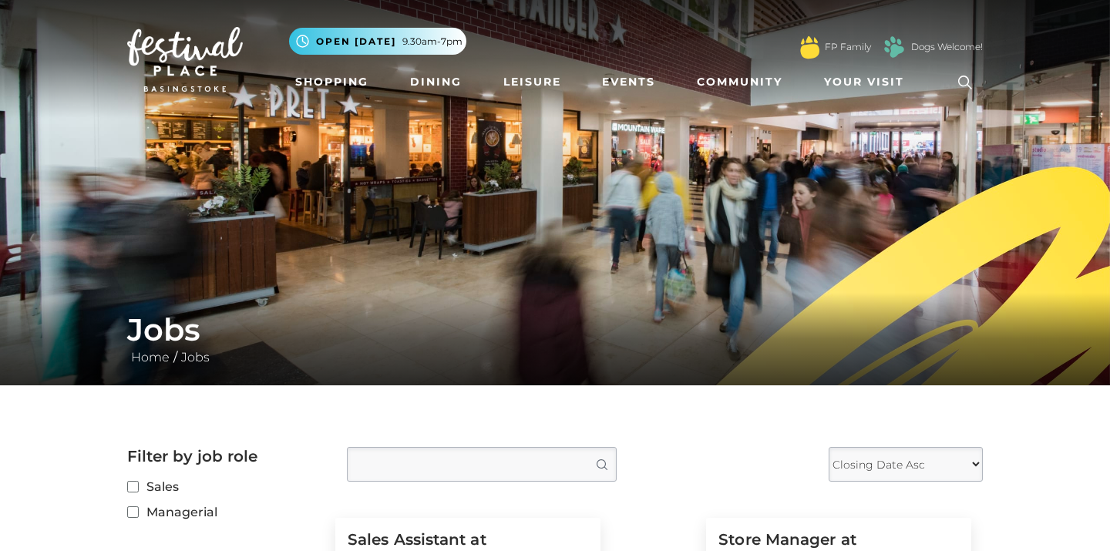 The height and width of the screenshot is (551, 1110). I want to click on h1: Jobs, so click(555, 330).